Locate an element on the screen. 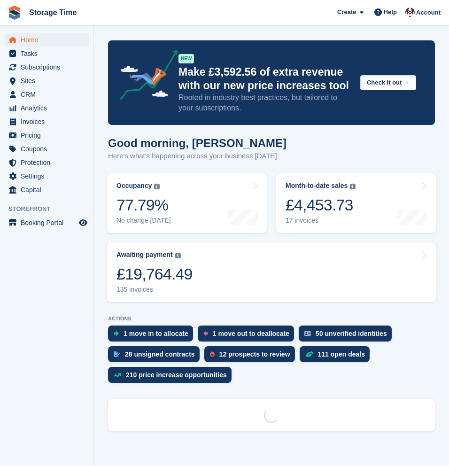  a: Month-to-date sales £4,453.73 17 invoices is located at coordinates (356, 203).